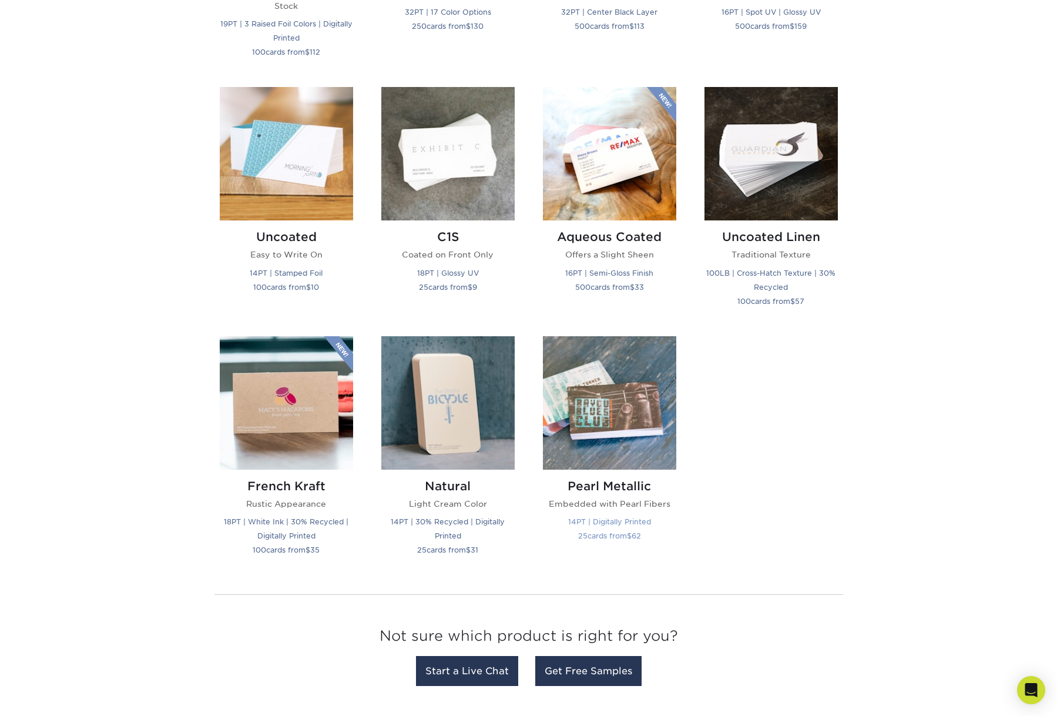 This screenshot has height=716, width=1057. What do you see at coordinates (286, 504) in the screenshot?
I see `p: Rustic Appearance` at bounding box center [286, 504].